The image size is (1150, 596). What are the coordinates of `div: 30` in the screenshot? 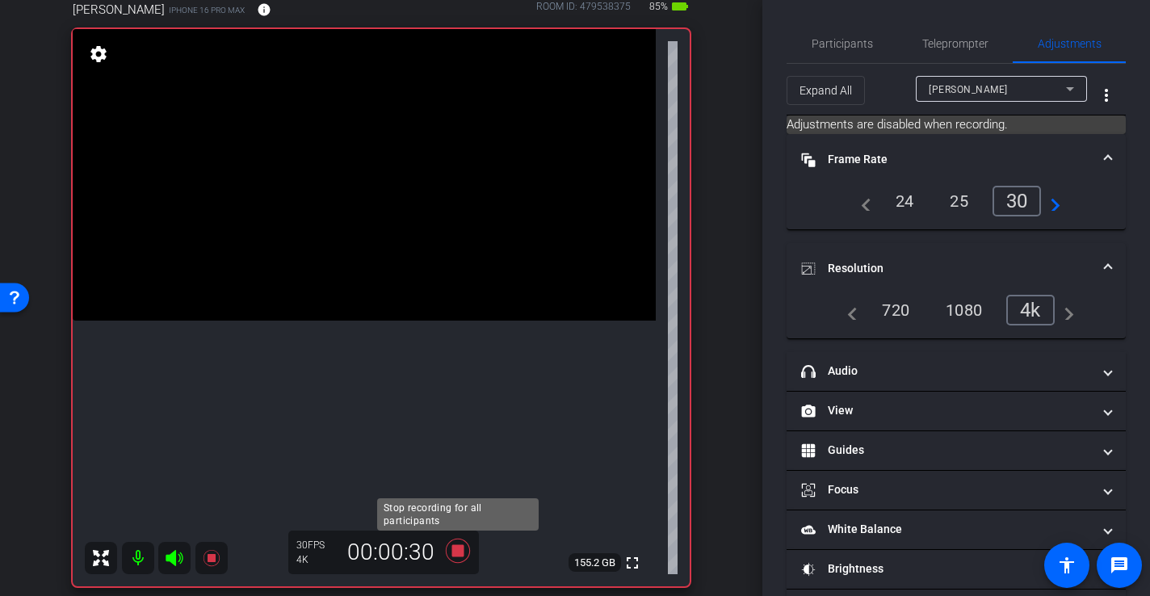 It's located at (317, 545).